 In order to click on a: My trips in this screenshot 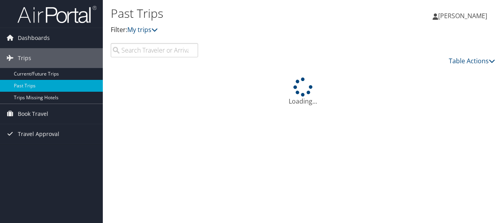, I will do `click(142, 30)`.